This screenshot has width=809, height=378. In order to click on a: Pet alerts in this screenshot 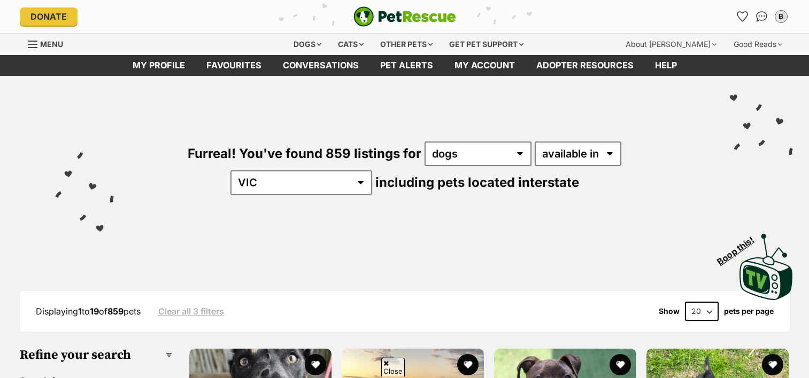, I will do `click(406, 65)`.